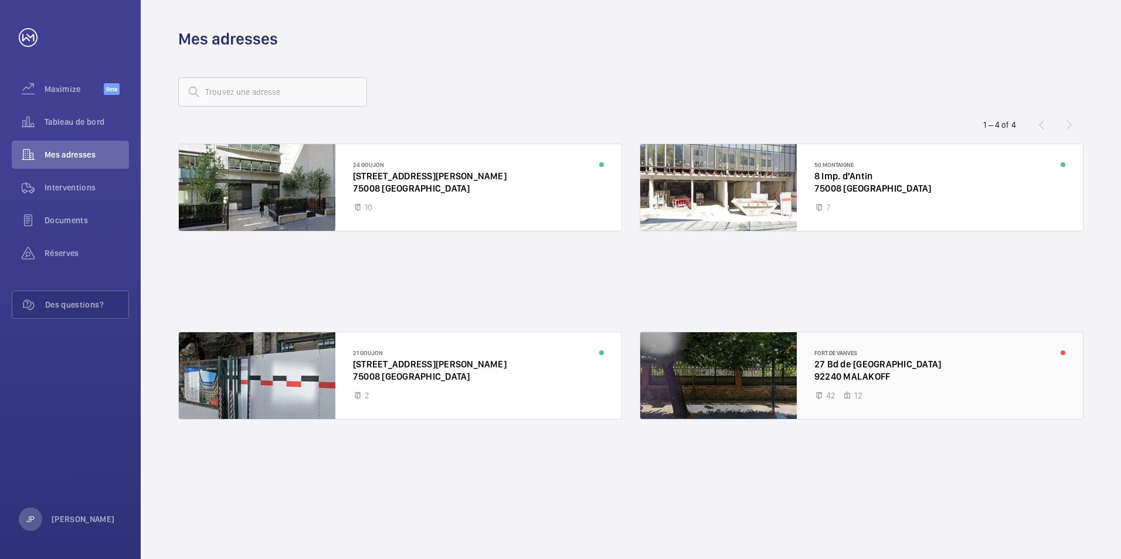 Image resolution: width=1121 pixels, height=559 pixels. I want to click on span: Interventions, so click(87, 188).